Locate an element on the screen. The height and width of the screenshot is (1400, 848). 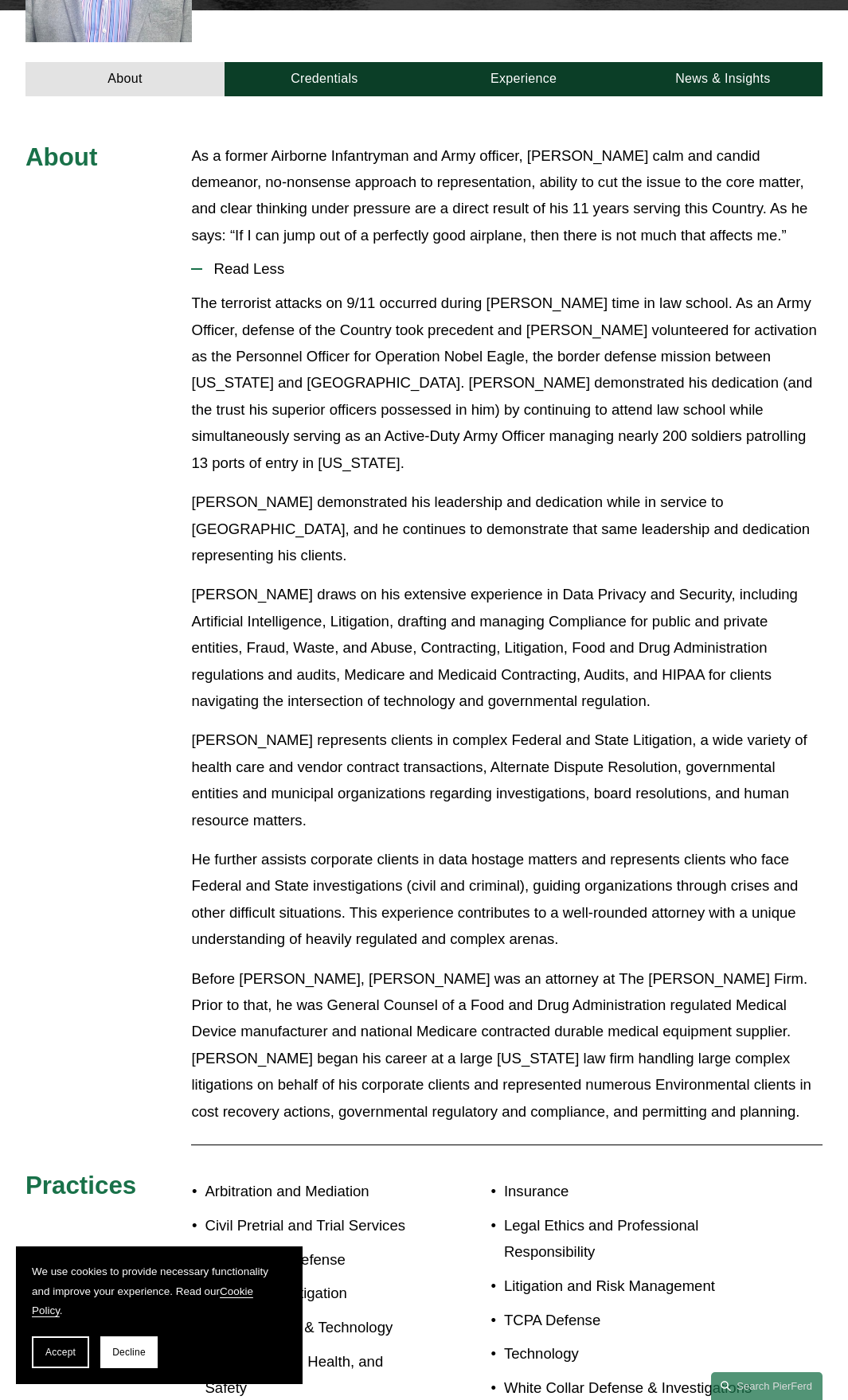
p: He further assists corporate clients in data hostage matters and represents clients who face Fede... is located at coordinates (506, 900).